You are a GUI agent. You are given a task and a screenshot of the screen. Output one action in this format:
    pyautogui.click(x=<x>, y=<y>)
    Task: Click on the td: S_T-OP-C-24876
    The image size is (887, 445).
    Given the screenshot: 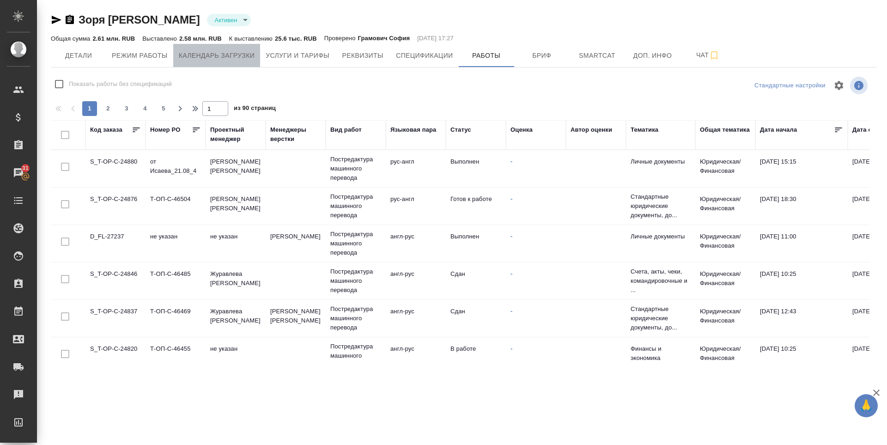 What is the action you would take?
    pyautogui.click(x=115, y=206)
    